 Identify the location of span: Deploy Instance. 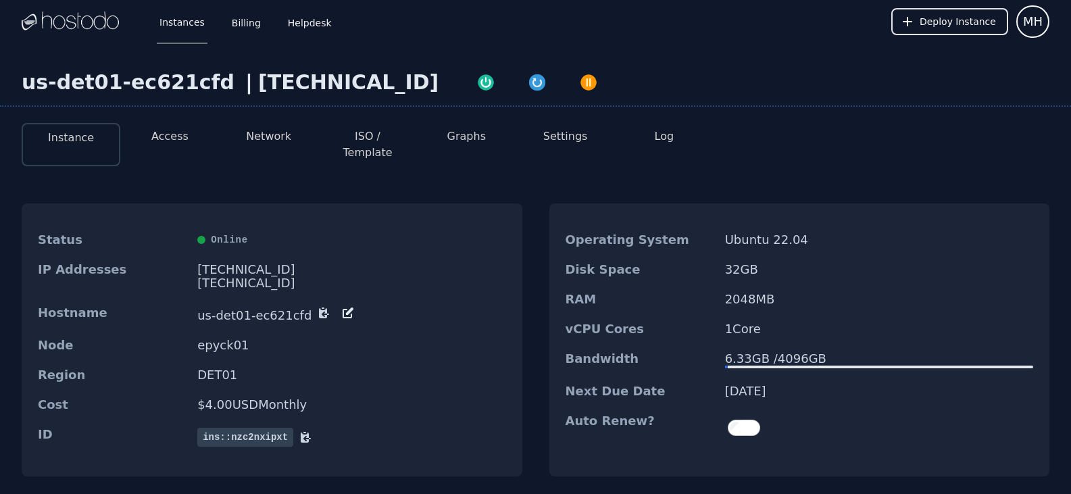
(957, 22).